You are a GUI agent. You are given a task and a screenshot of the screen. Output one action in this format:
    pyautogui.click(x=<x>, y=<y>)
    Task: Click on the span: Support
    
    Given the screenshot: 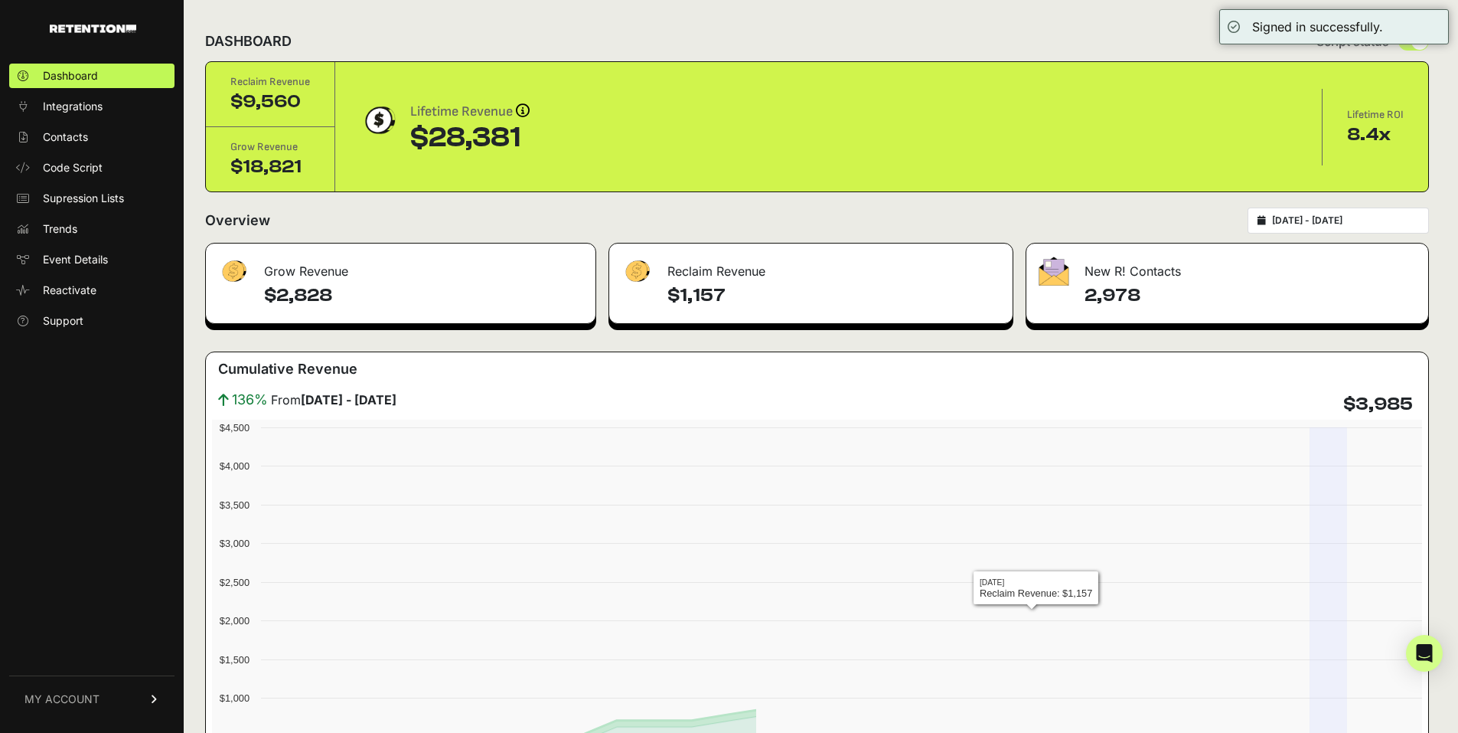 What is the action you would take?
    pyautogui.click(x=63, y=321)
    